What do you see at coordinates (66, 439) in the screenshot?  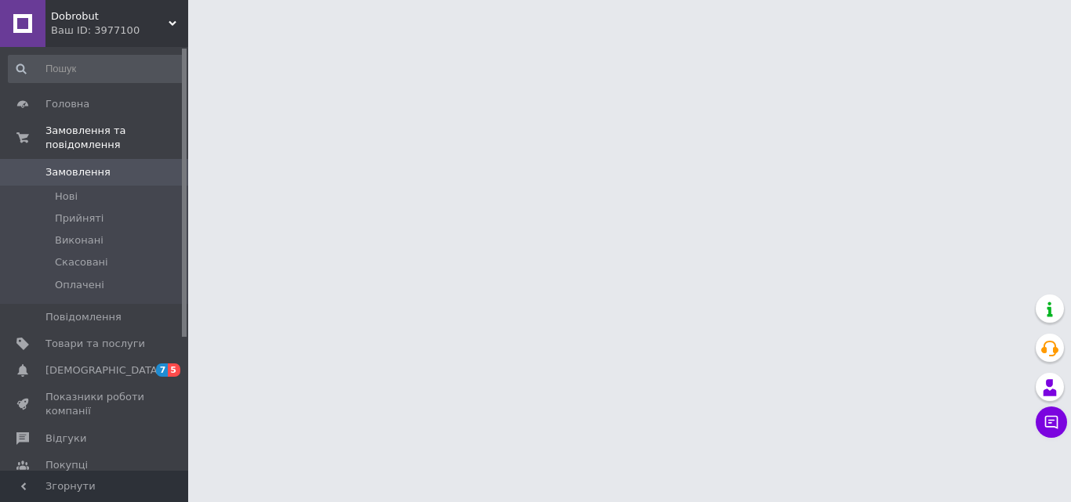 I see `span: Відгуки` at bounding box center [66, 439].